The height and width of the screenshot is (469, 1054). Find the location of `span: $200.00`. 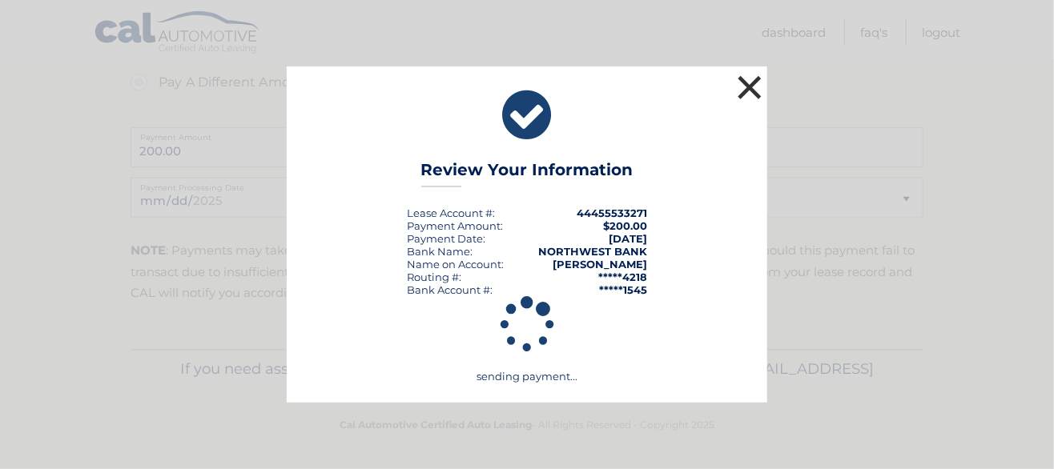

span: $200.00 is located at coordinates (624, 226).